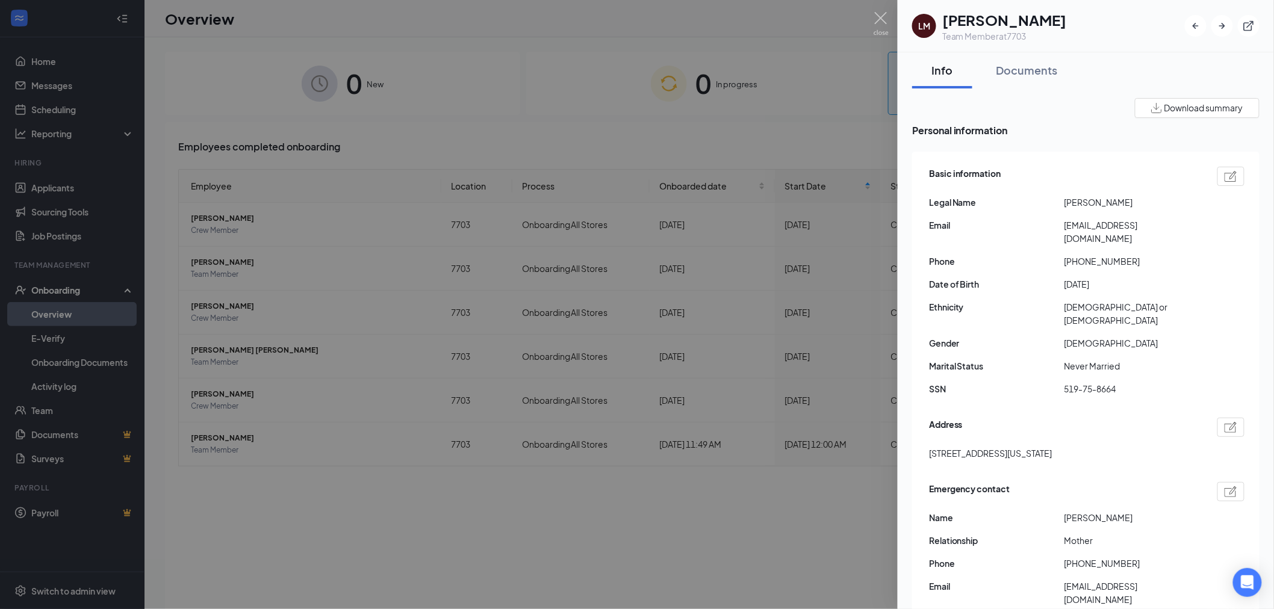  What do you see at coordinates (1197, 108) in the screenshot?
I see `button: Download summary` at bounding box center [1197, 108].